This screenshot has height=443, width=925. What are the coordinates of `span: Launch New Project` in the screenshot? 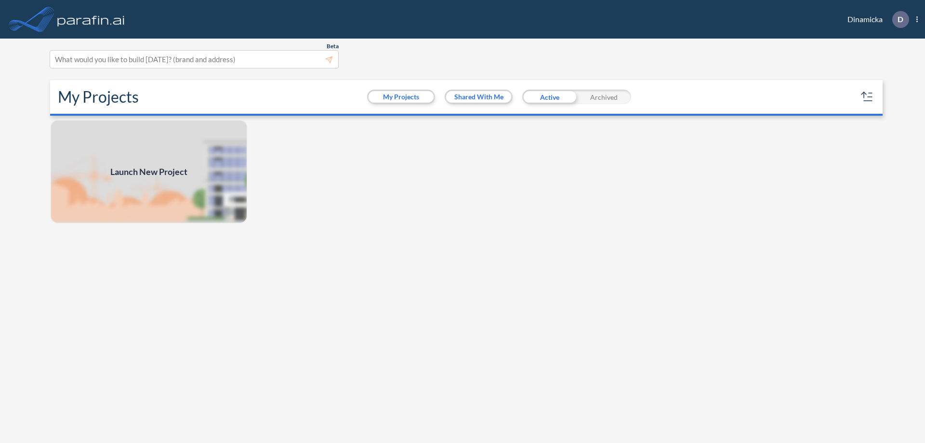 It's located at (149, 171).